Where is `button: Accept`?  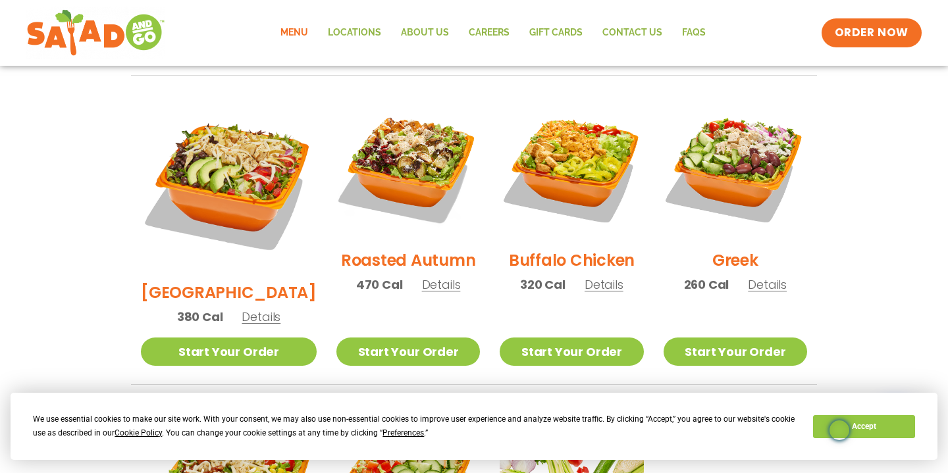 button: Accept is located at coordinates (864, 427).